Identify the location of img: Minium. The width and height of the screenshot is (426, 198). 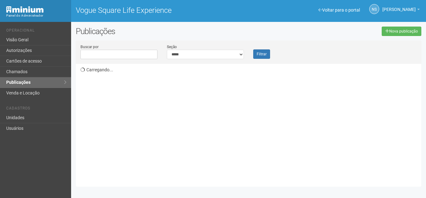
(25, 9).